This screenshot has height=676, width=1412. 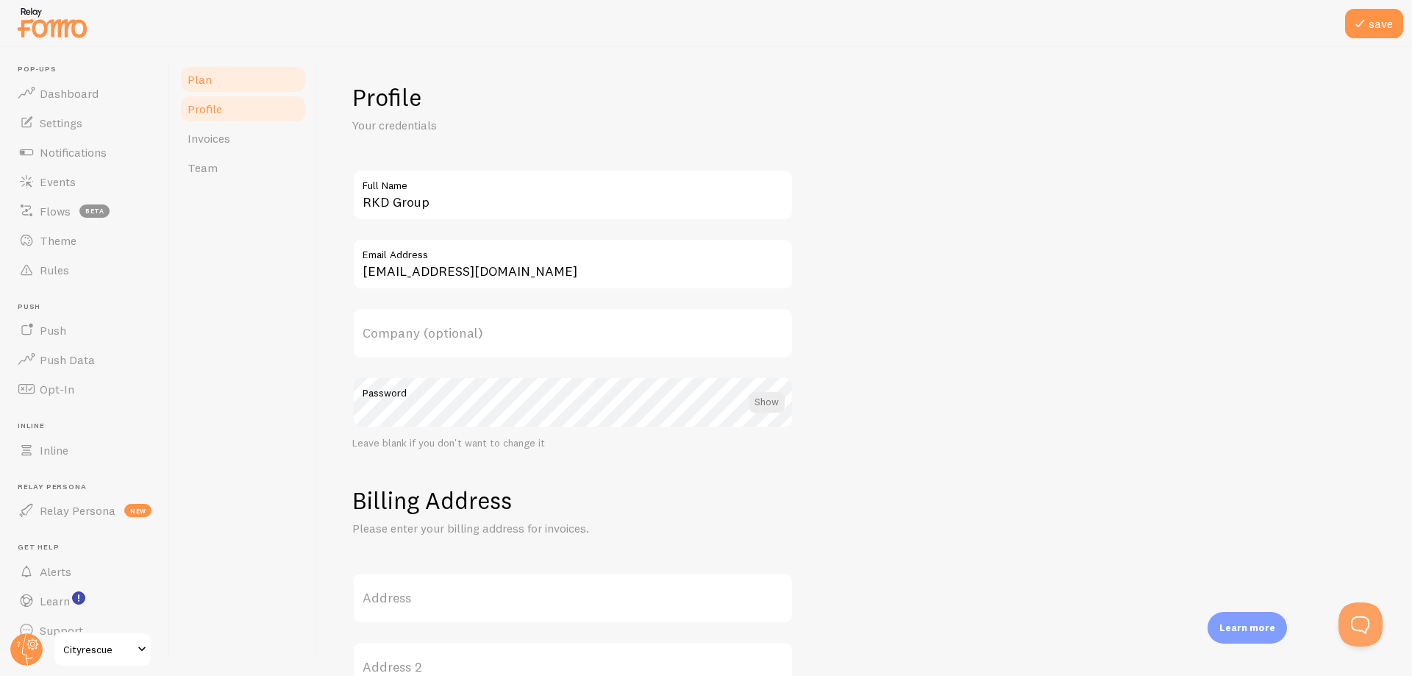 What do you see at coordinates (243, 168) in the screenshot?
I see `a: Team` at bounding box center [243, 168].